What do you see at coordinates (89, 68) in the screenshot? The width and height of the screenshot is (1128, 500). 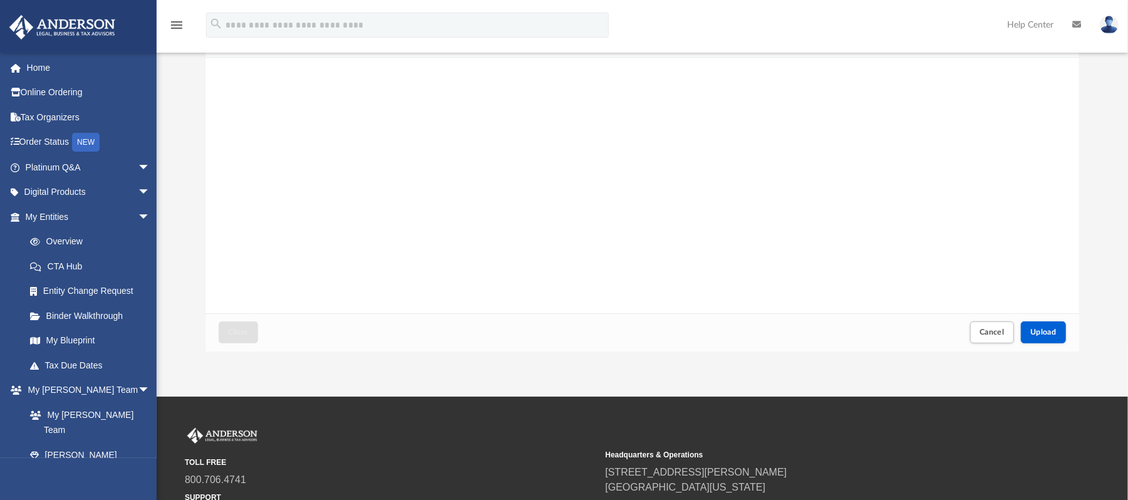 I see `a: Home` at bounding box center [89, 68].